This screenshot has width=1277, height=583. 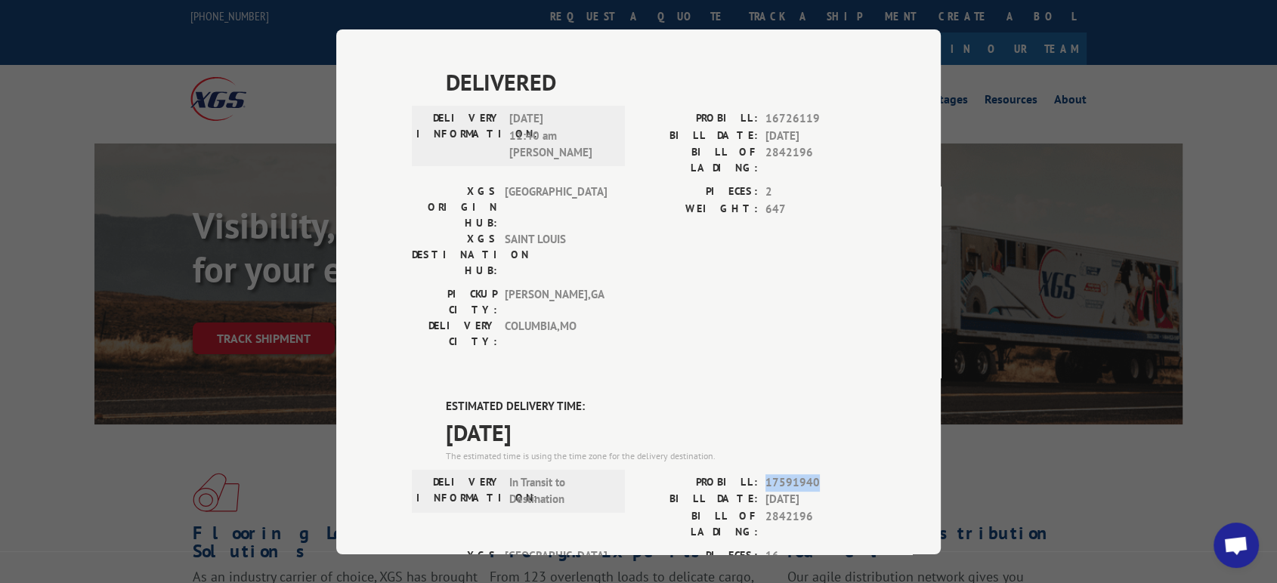 What do you see at coordinates (815, 192) in the screenshot?
I see `span: 2` at bounding box center [815, 192].